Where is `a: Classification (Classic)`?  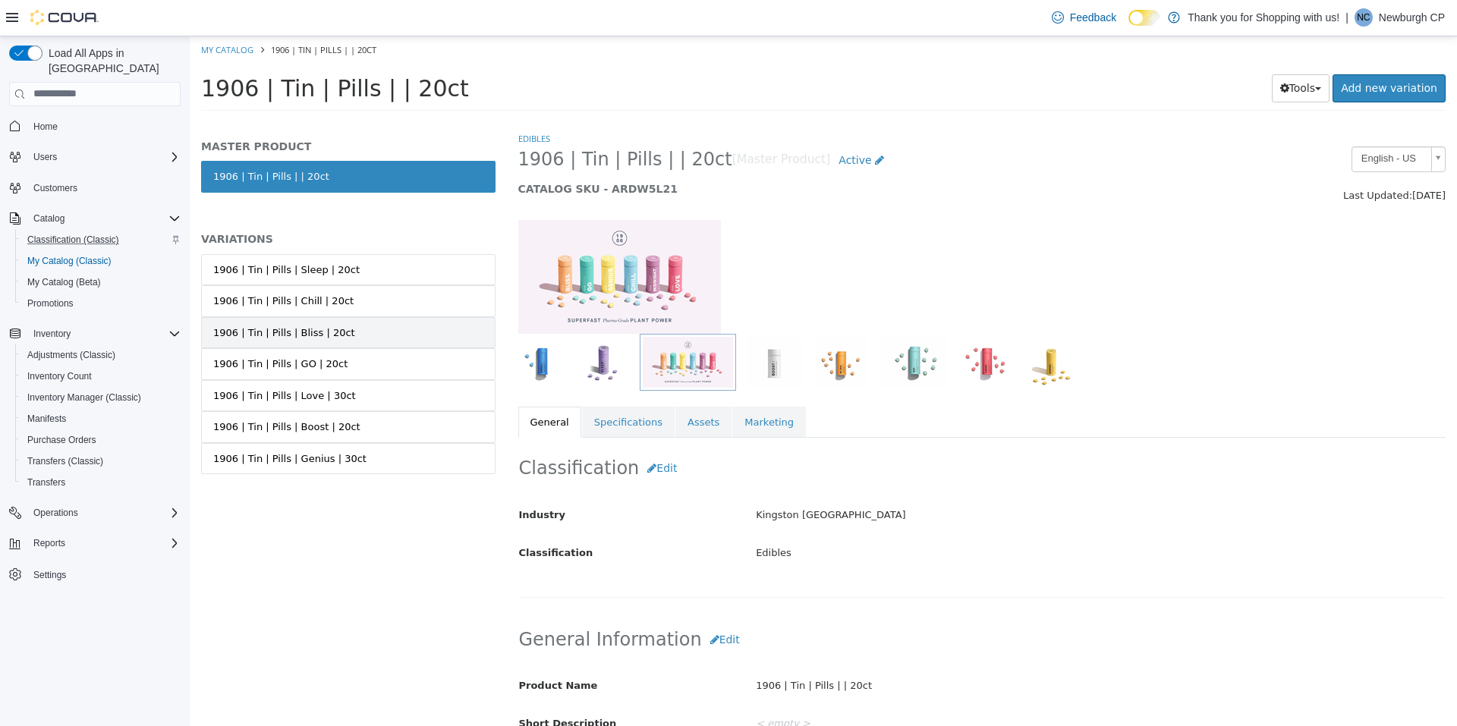 a: Classification (Classic) is located at coordinates (73, 240).